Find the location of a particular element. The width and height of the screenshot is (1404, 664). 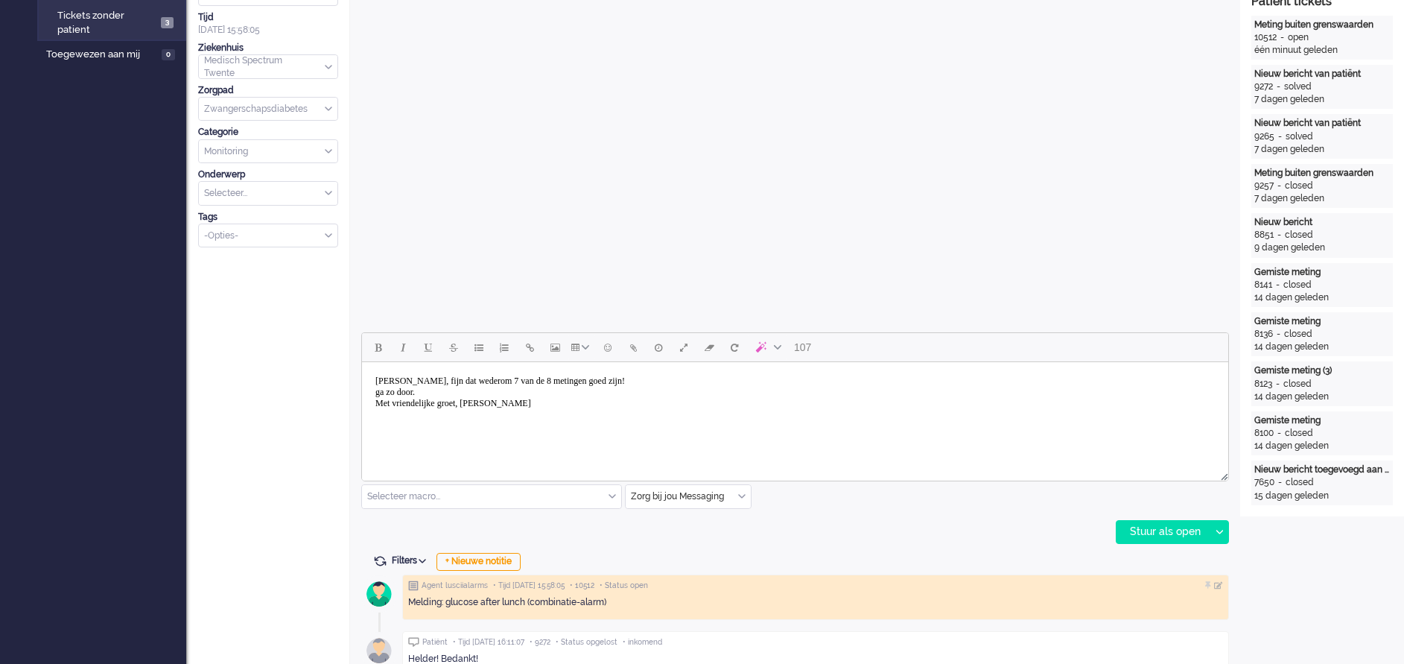

div: 7650 is located at coordinates (1264, 482).